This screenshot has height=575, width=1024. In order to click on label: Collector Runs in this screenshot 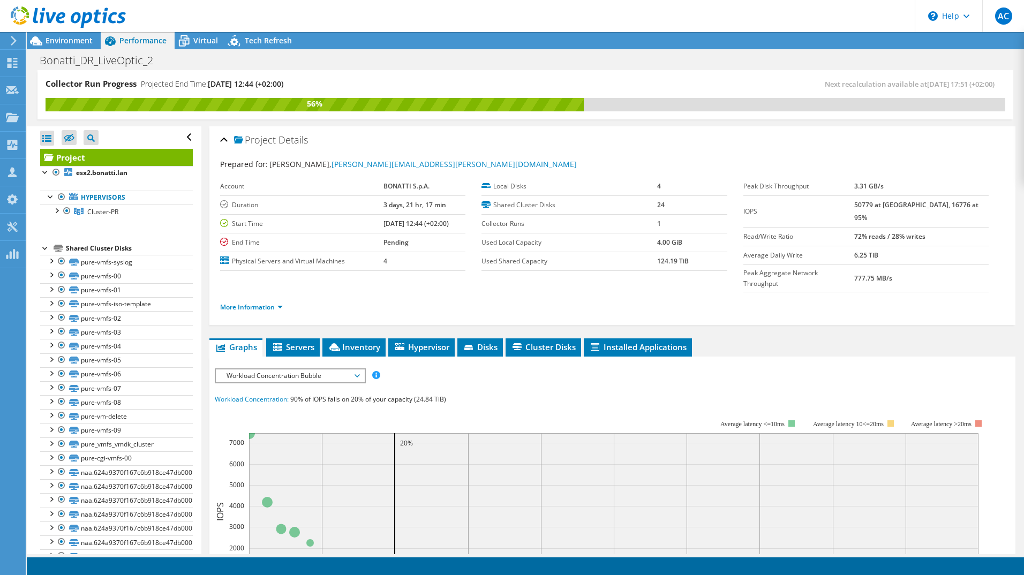, I will do `click(569, 224)`.